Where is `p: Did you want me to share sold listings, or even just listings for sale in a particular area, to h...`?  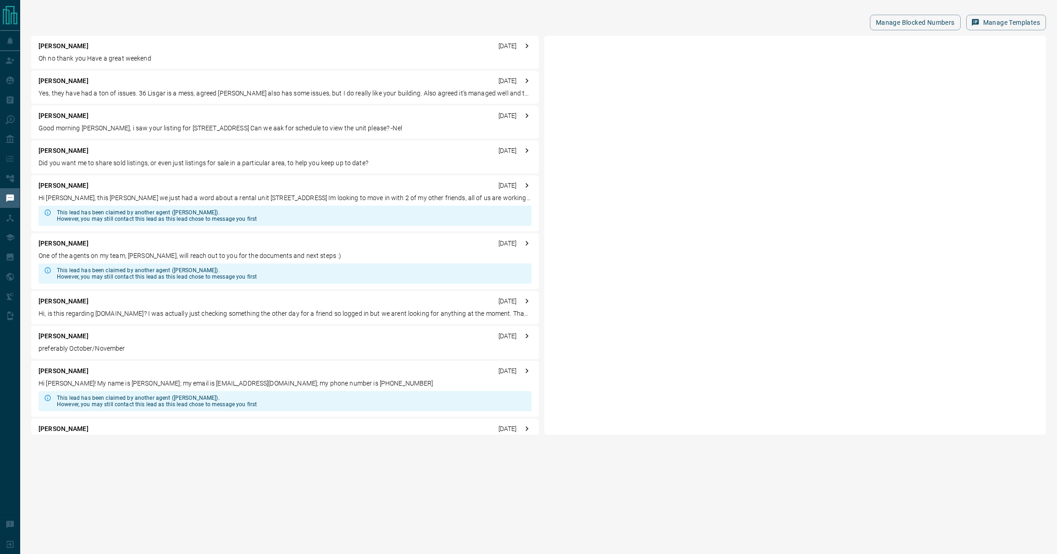 p: Did you want me to share sold listings, or even just listings for sale in a particular area, to h... is located at coordinates (285, 163).